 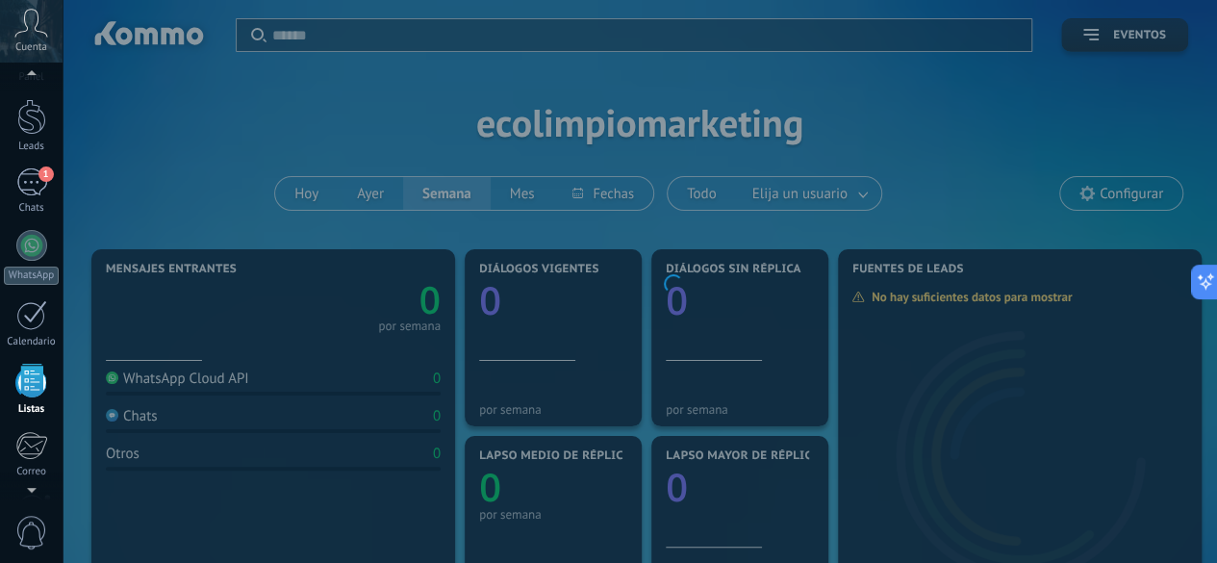 I want to click on div: Calendario, so click(x=32, y=342).